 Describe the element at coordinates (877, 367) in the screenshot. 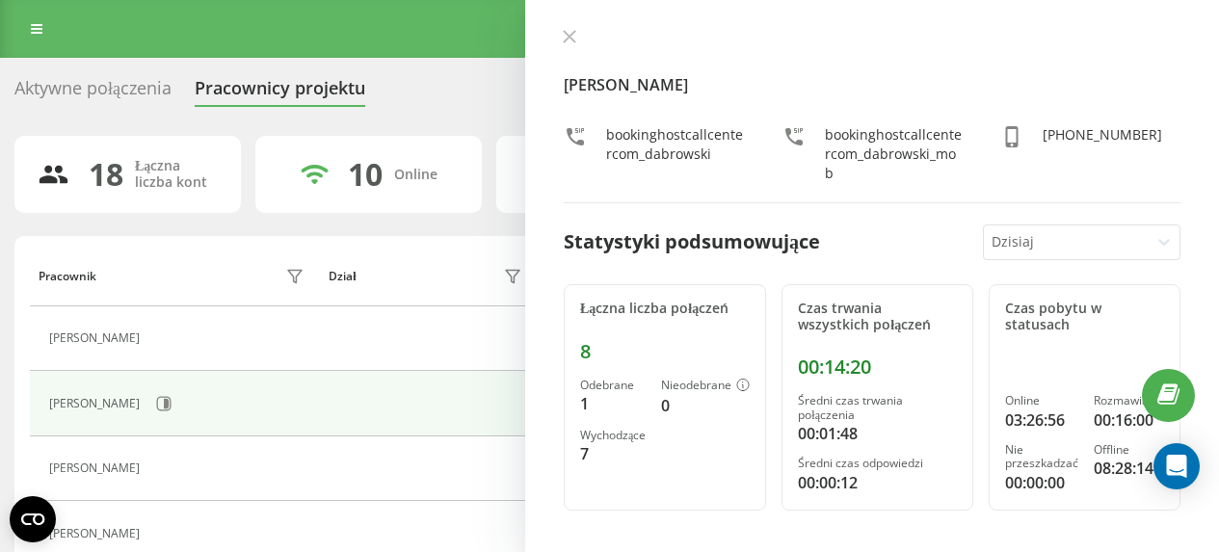

I see `div: 00:14:20` at that location.